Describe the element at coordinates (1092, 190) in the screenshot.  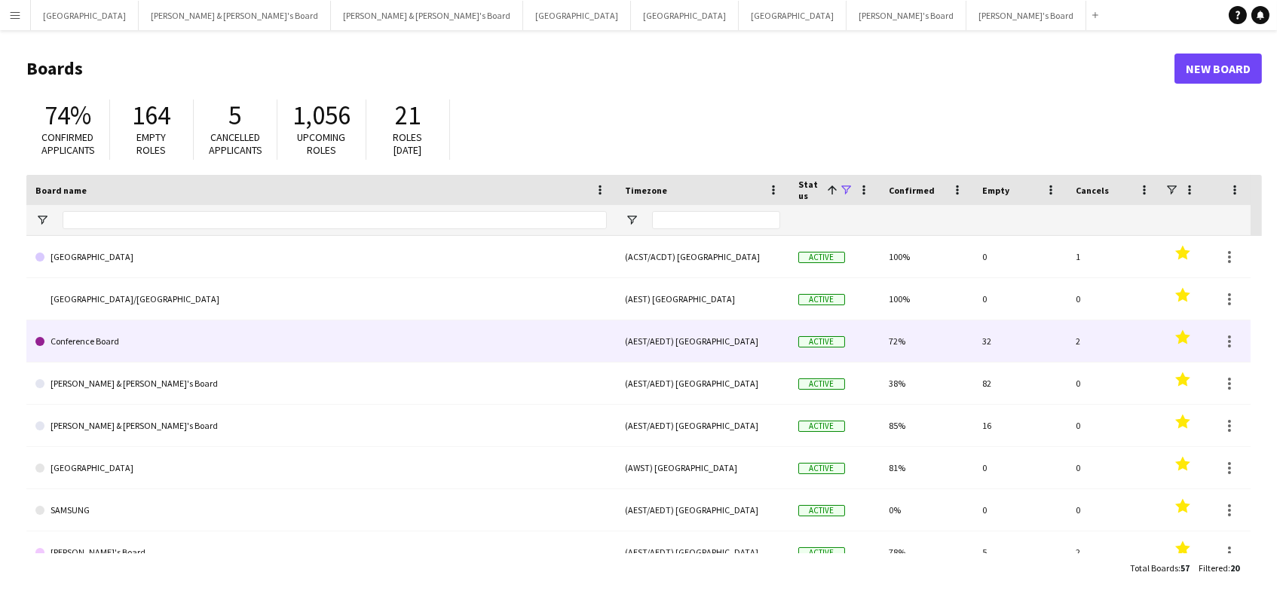
I see `span: Cancels` at that location.